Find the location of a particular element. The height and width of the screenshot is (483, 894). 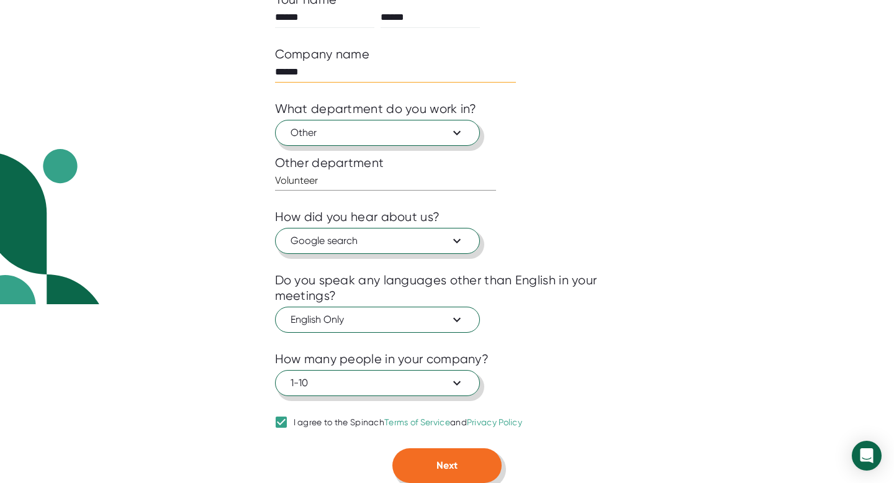

span: Next is located at coordinates (447, 465).